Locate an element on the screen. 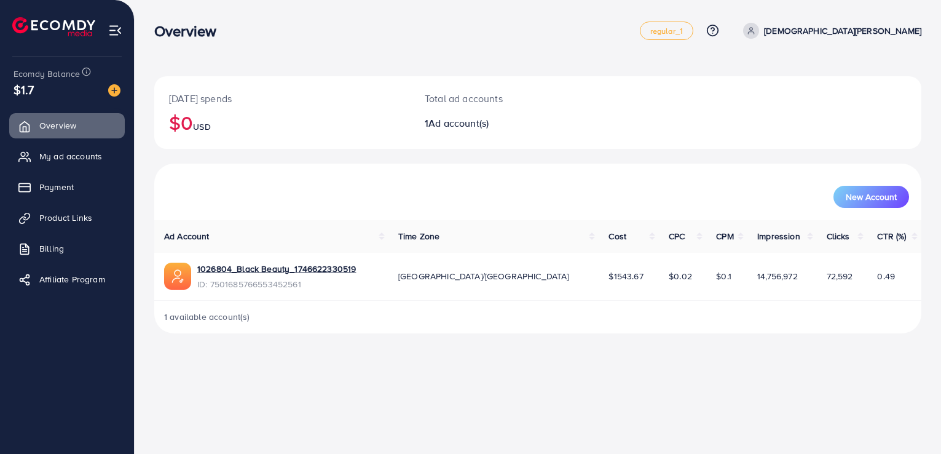 The width and height of the screenshot is (941, 454). span: USD is located at coordinates (202, 127).